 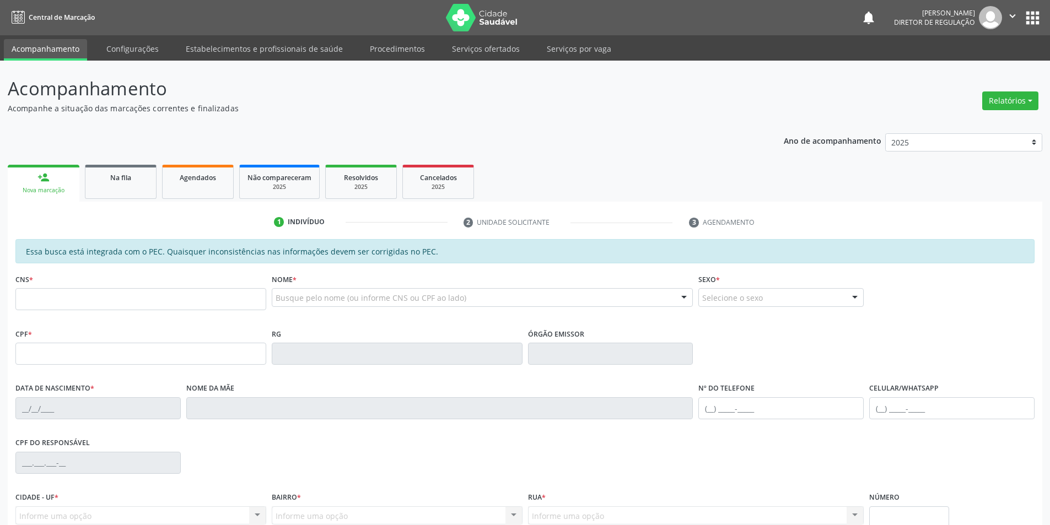 I want to click on a: Configurações, so click(x=132, y=48).